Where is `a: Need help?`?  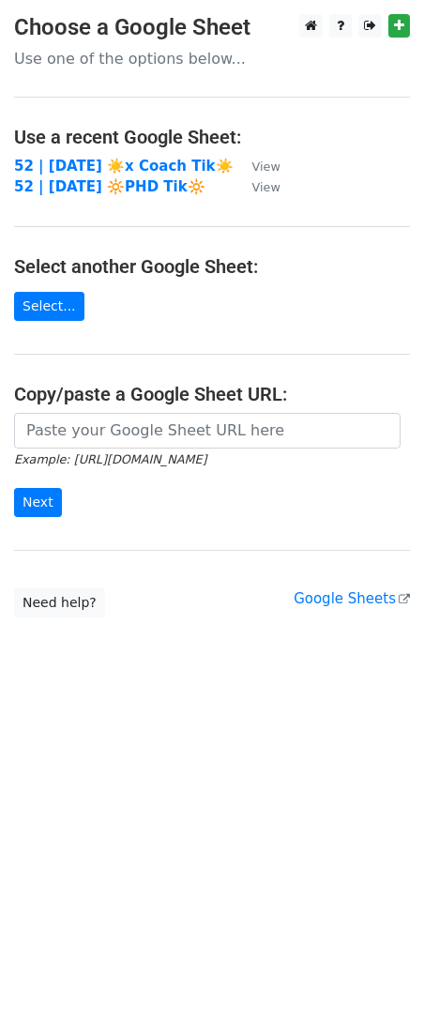
a: Need help? is located at coordinates (59, 603).